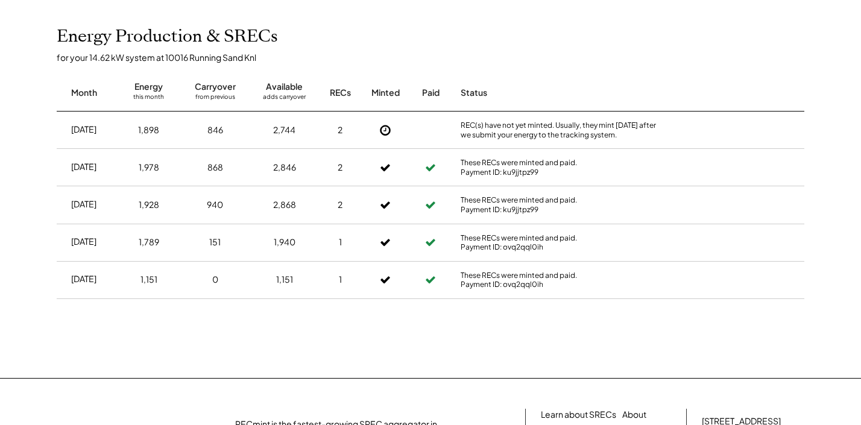 The image size is (861, 425). I want to click on div: Available, so click(284, 87).